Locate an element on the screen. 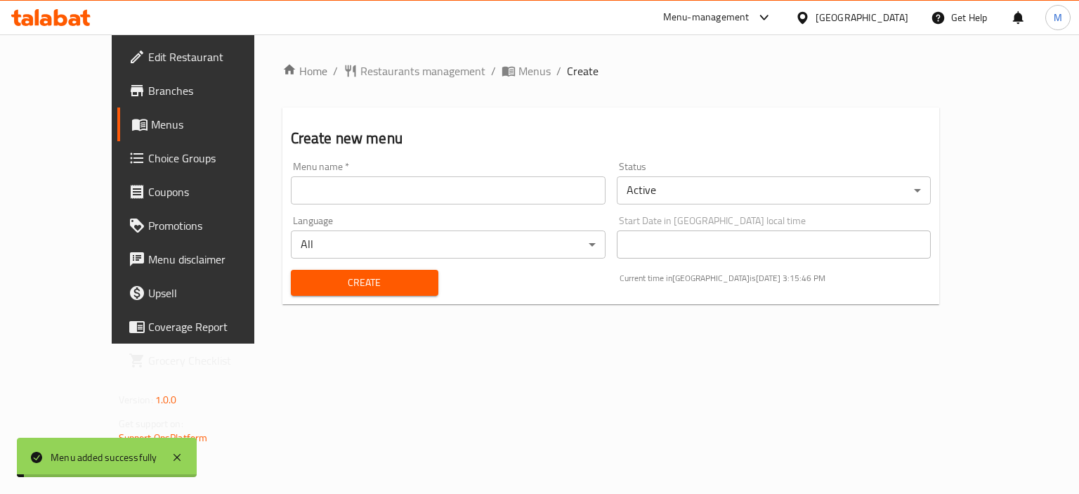  a: Menu disclaimer is located at coordinates (204, 259).